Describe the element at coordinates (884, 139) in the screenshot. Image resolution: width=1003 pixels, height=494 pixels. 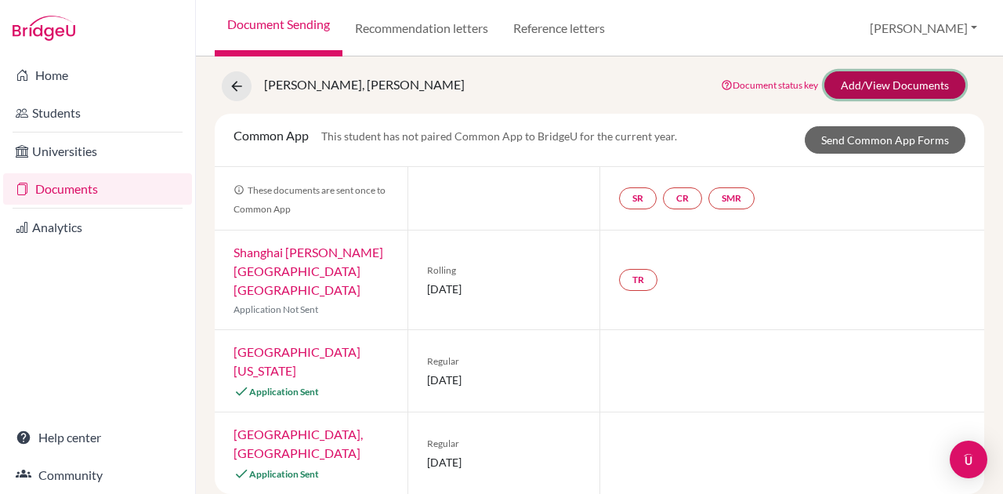
I see `a: Send Common App Forms` at that location.